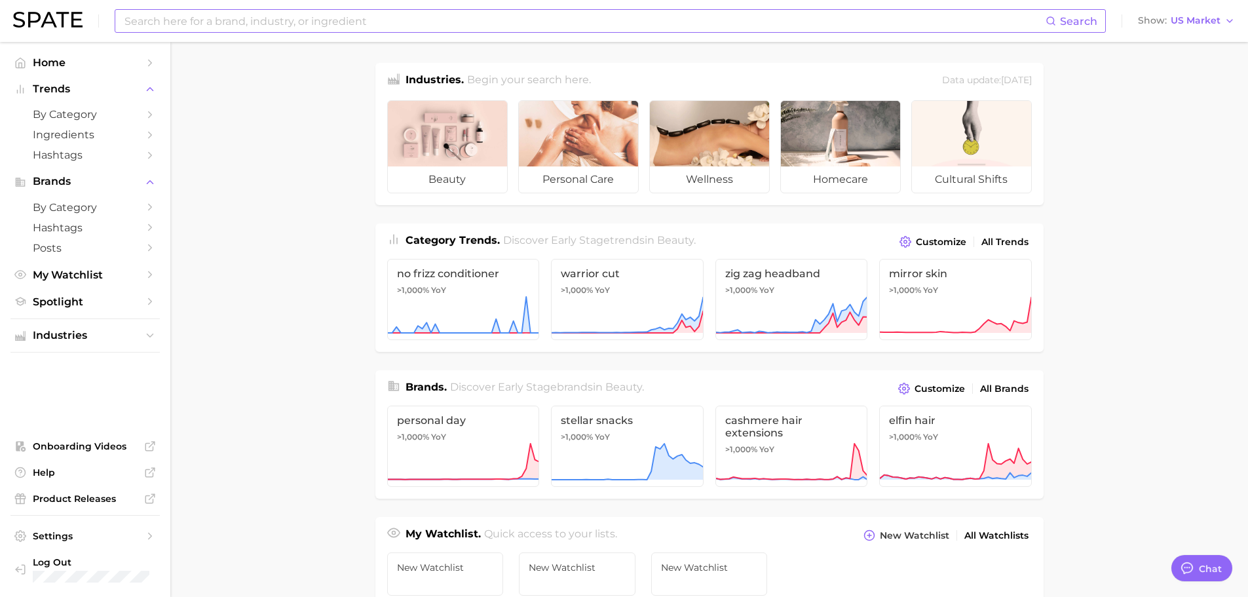  Describe the element at coordinates (791, 299) in the screenshot. I see `a: zig zag headband>1,000% YoY` at that location.